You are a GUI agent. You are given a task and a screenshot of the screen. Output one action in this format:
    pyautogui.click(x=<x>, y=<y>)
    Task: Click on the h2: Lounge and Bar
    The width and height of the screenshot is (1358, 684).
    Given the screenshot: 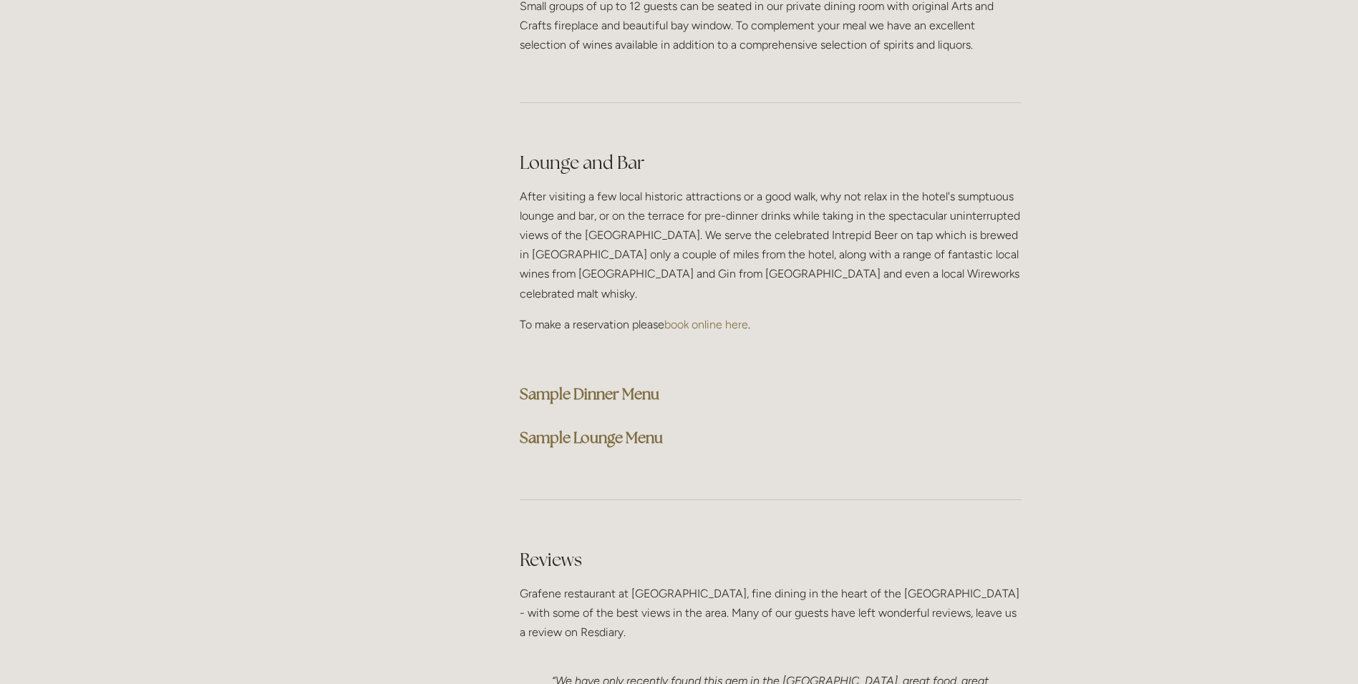 What is the action you would take?
    pyautogui.click(x=770, y=162)
    